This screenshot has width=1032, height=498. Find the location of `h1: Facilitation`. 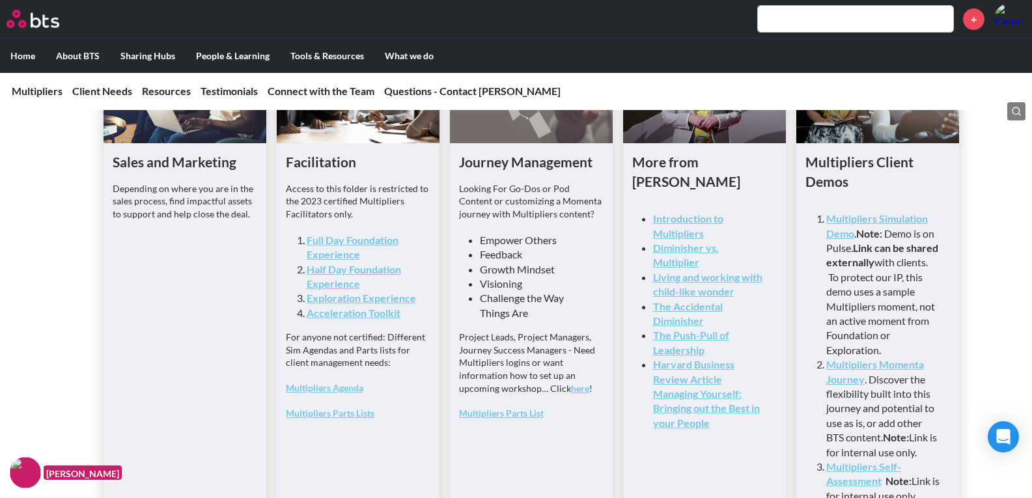

h1: Facilitation is located at coordinates (358, 161).